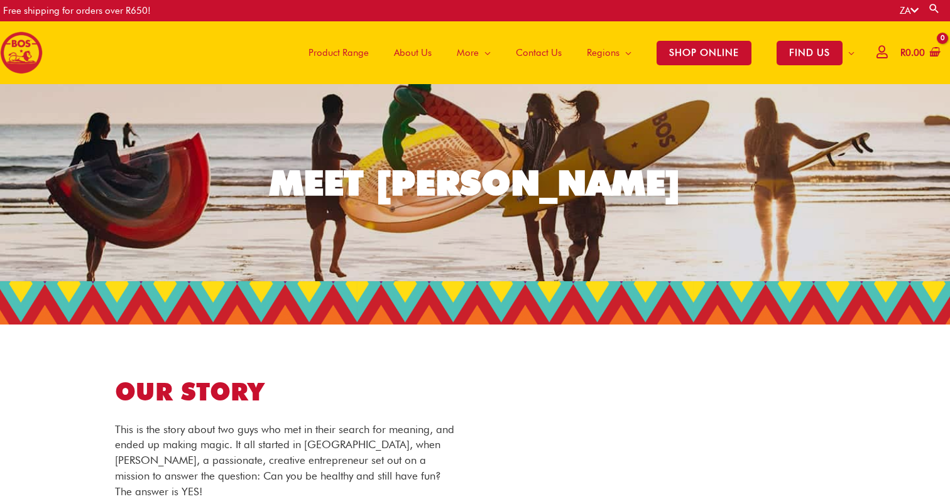 The width and height of the screenshot is (950, 499). Describe the element at coordinates (903, 53) in the screenshot. I see `span: R` at that location.